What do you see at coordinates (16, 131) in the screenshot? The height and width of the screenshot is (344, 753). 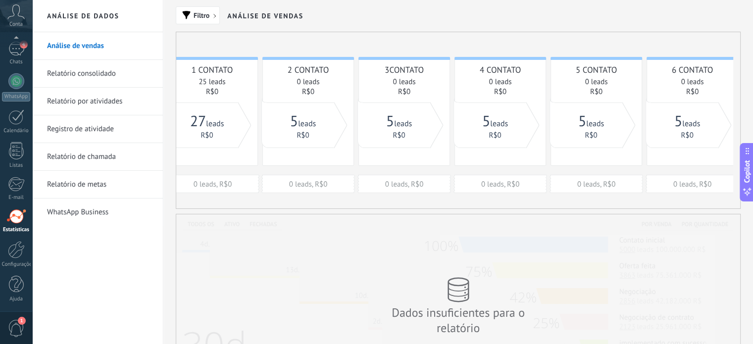 I see `div: Calendário` at bounding box center [16, 131].